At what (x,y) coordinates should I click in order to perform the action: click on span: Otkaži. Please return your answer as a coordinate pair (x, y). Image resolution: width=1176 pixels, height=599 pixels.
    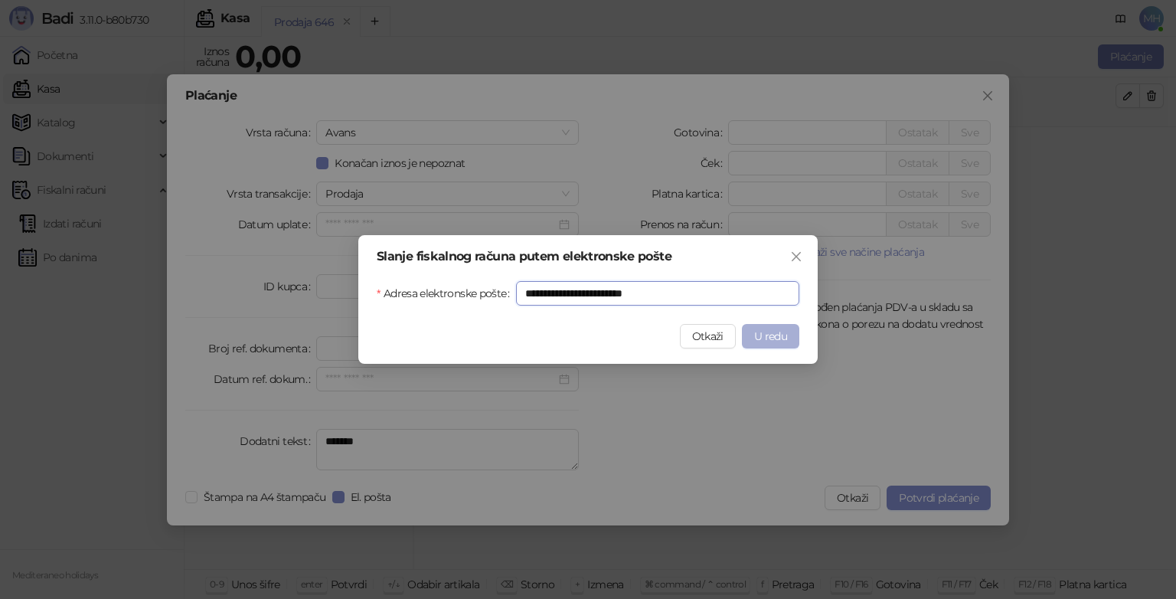
    Looking at the image, I should click on (707, 336).